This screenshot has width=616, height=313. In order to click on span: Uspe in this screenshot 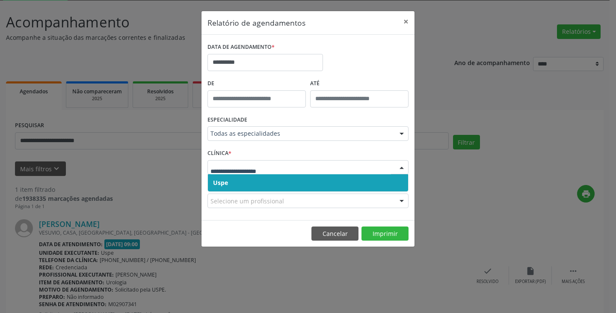, I will do `click(220, 182)`.